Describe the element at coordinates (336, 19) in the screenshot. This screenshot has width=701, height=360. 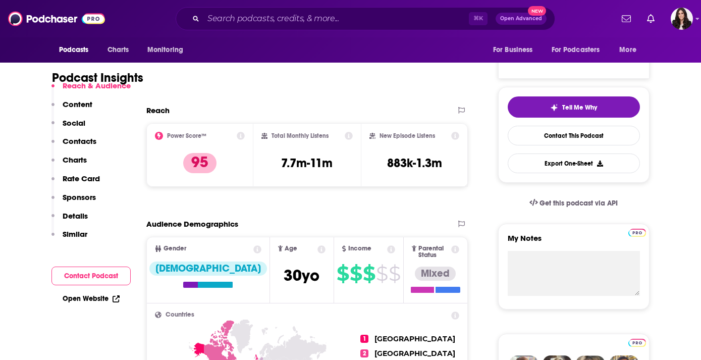
I see `input: Search podcasts, credits, & more...` at that location.